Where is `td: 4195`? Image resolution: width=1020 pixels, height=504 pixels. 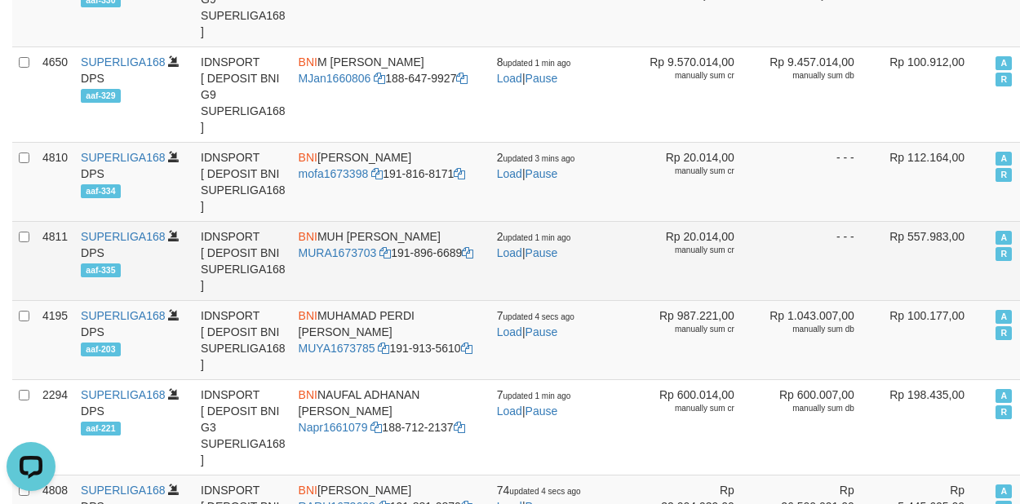
td: 4195 is located at coordinates (55, 340).